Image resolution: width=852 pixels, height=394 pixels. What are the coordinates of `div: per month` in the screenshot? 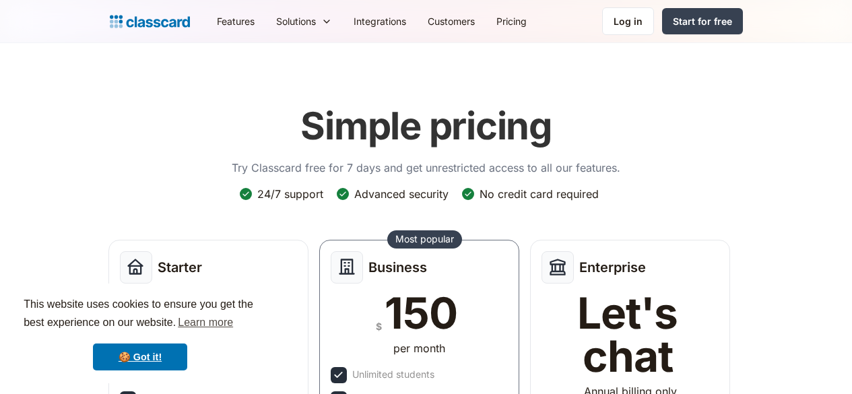 It's located at (419, 348).